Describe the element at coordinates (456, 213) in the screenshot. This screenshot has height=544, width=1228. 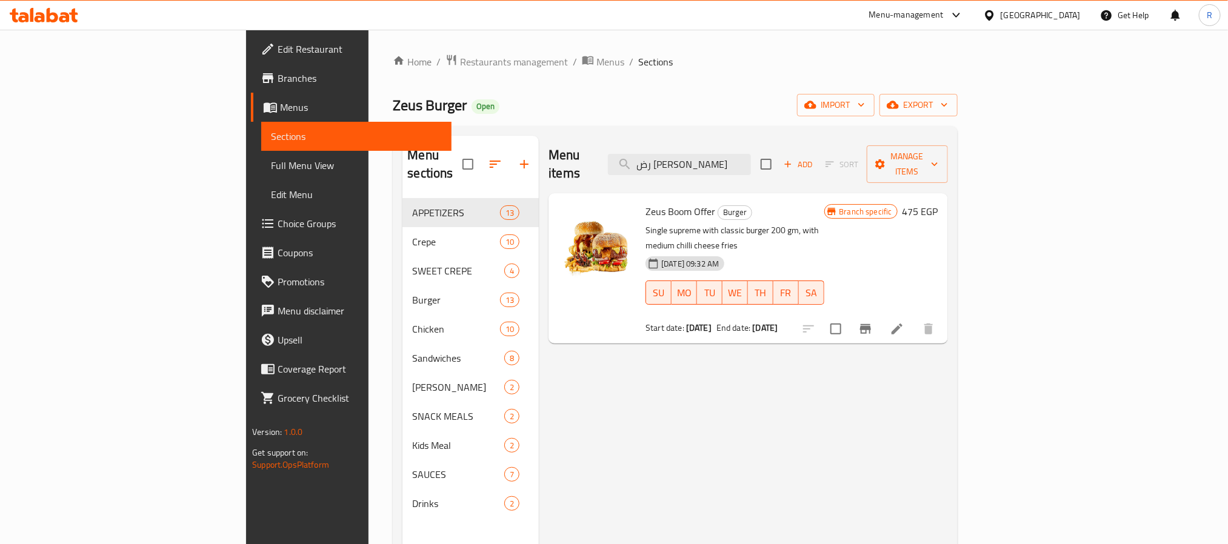
I see `span: APPETIZERS` at that location.